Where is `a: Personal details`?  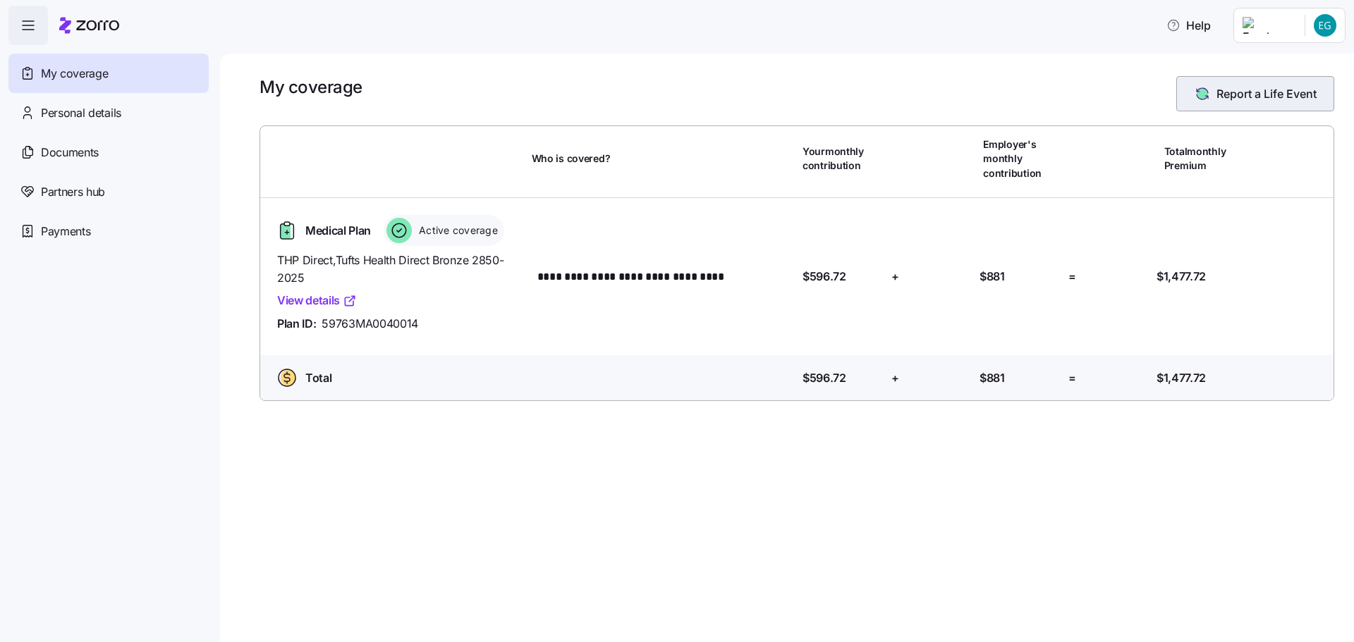 a: Personal details is located at coordinates (109, 113).